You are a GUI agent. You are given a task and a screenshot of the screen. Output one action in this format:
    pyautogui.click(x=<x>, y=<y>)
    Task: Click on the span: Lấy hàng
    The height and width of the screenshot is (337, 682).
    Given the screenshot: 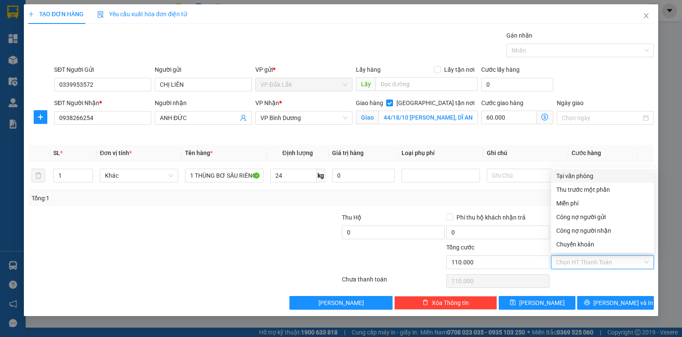 What is the action you would take?
    pyautogui.click(x=369, y=70)
    